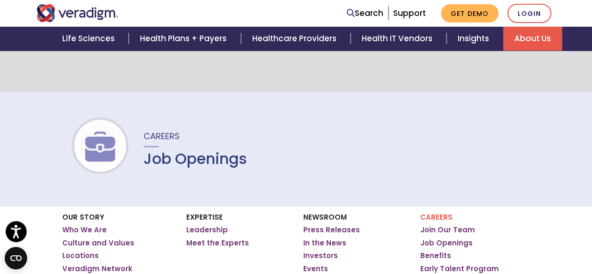 The height and width of the screenshot is (274, 592). I want to click on a: Investors, so click(321, 255).